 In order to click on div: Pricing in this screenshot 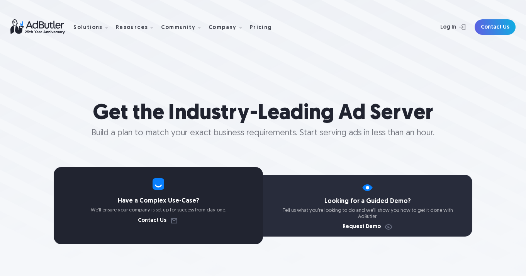, I will do `click(261, 28)`.